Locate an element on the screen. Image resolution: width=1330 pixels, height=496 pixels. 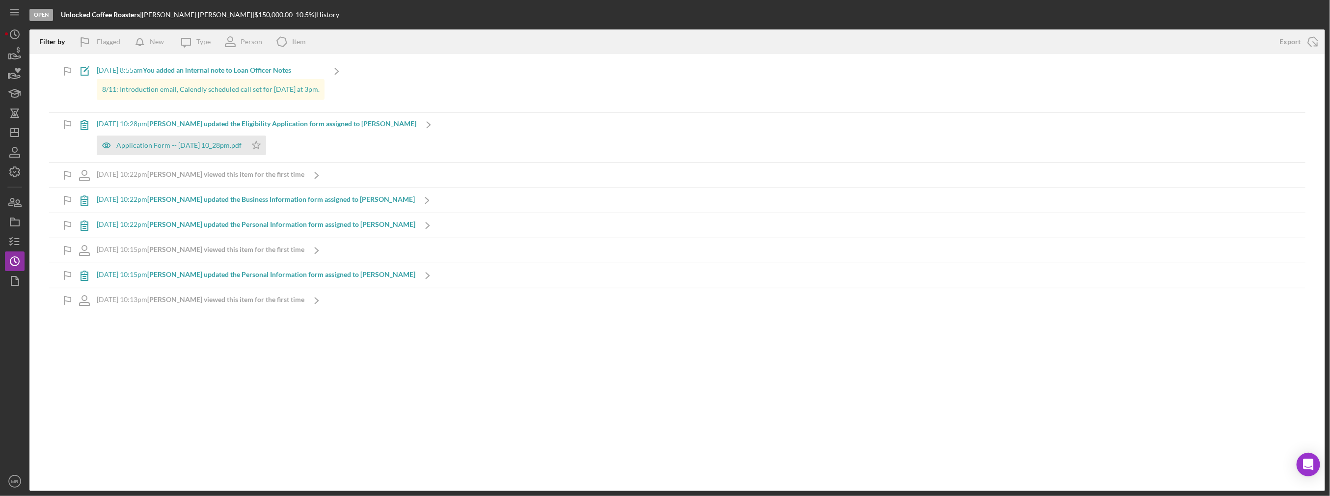
button: MR is located at coordinates (15, 481).